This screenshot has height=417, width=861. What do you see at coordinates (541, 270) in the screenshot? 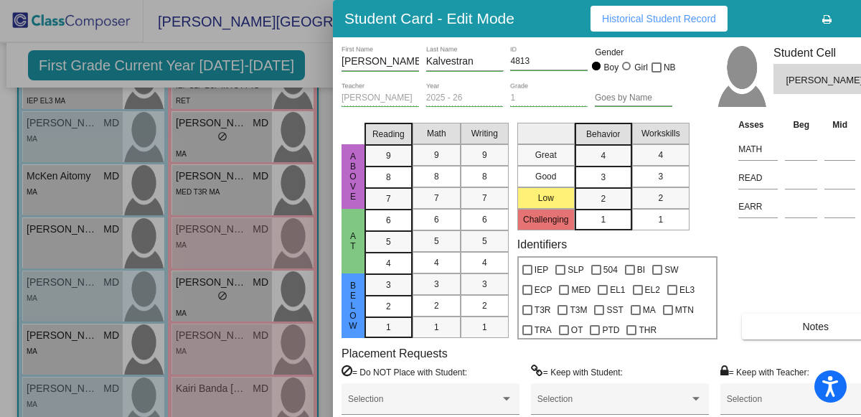
I see `span: IEP` at bounding box center [541, 270].